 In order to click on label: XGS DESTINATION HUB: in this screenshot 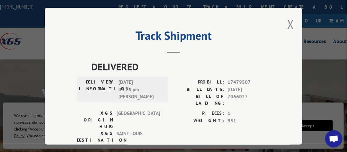, I will do `click(95, 140)`.